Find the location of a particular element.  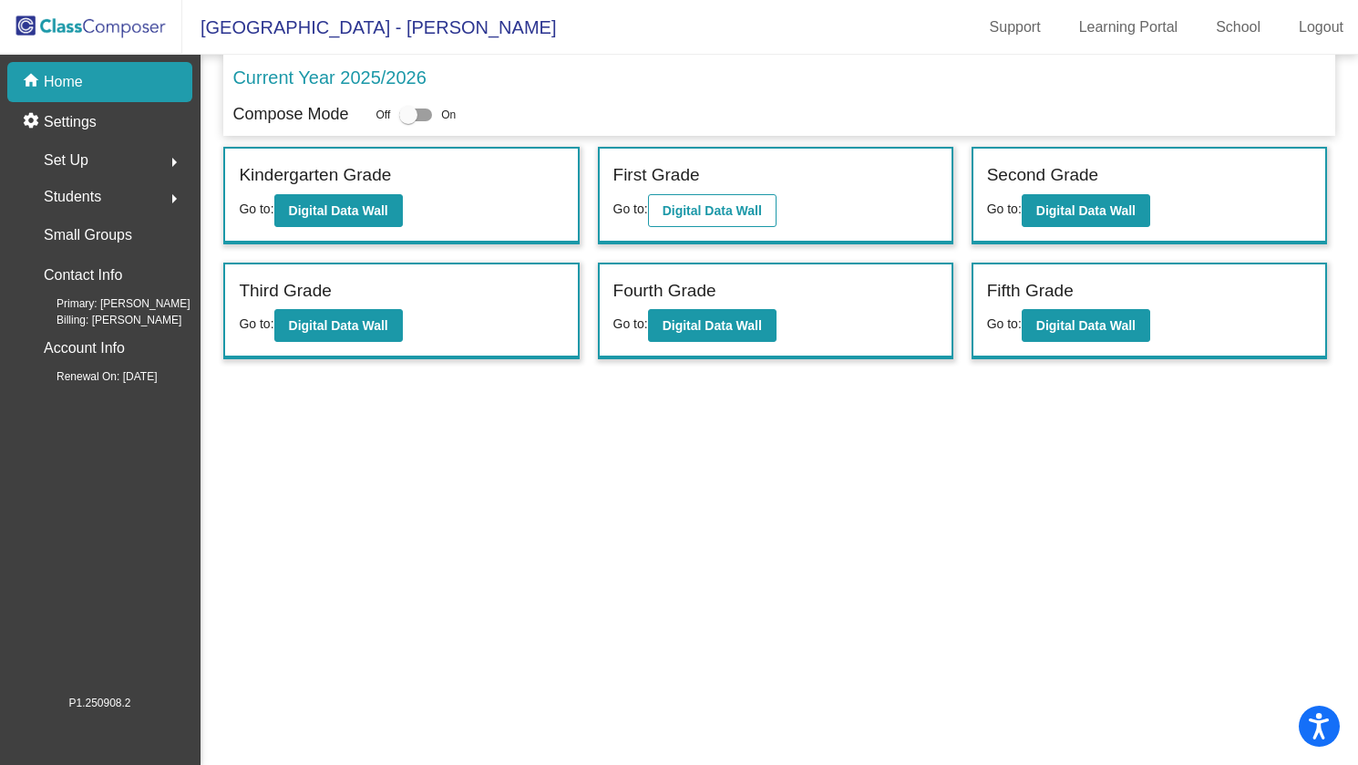

span: Set Up is located at coordinates (66, 160).